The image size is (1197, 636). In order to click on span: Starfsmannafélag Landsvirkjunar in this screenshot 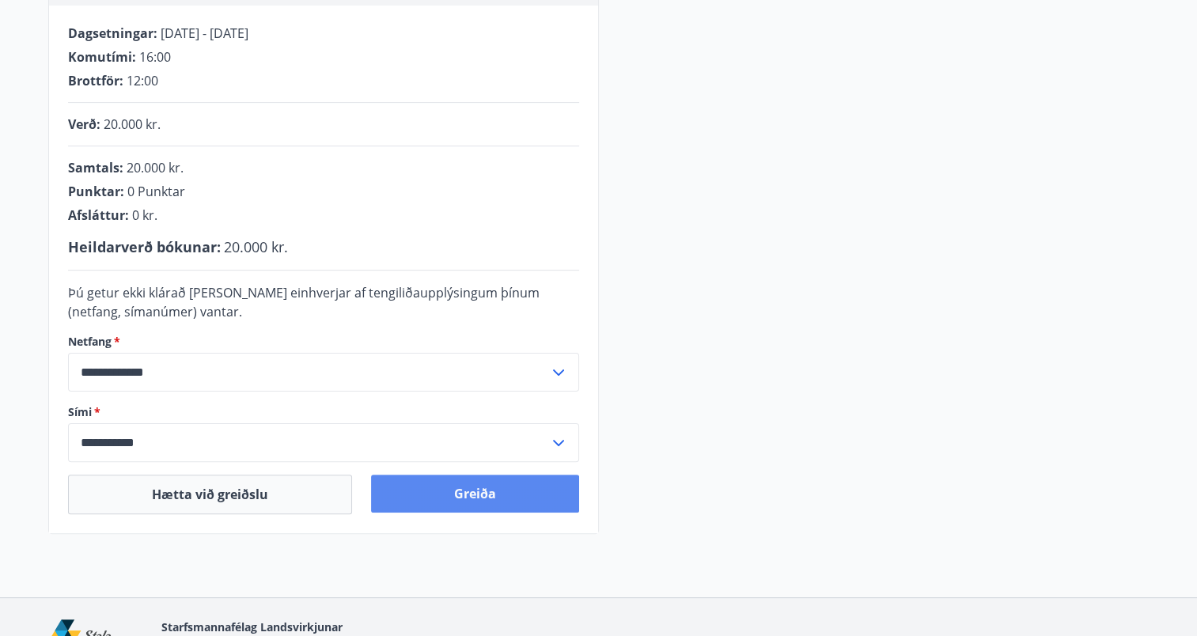, I will do `click(252, 627)`.